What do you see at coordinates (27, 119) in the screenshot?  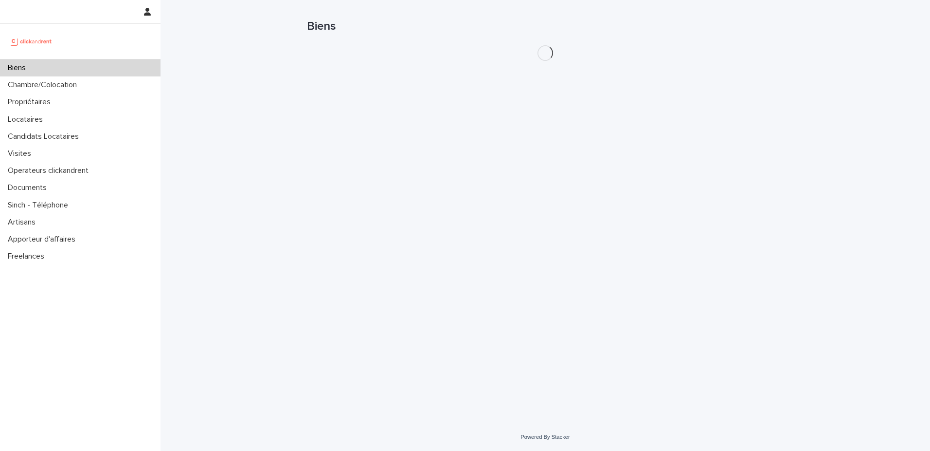 I see `p: Locataires` at bounding box center [27, 119].